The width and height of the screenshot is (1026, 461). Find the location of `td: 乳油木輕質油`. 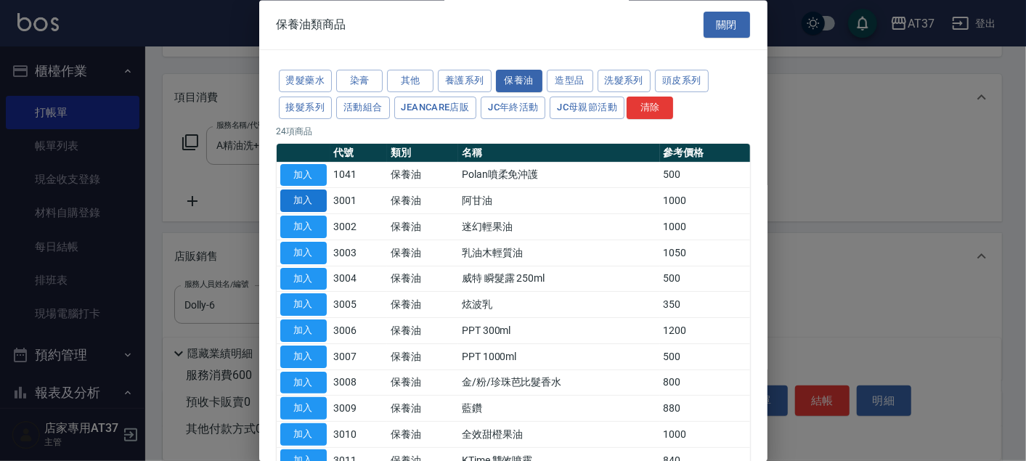

td: 乳油木輕質油 is located at coordinates (559, 253).